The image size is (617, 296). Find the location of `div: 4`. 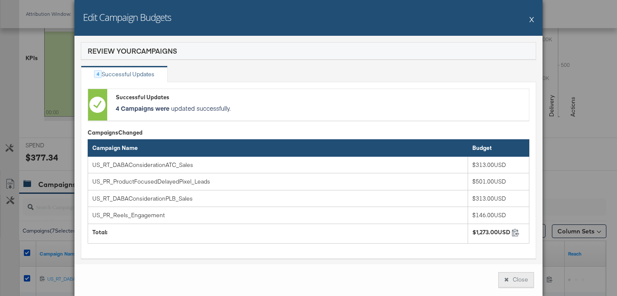

div: 4 is located at coordinates (98, 74).